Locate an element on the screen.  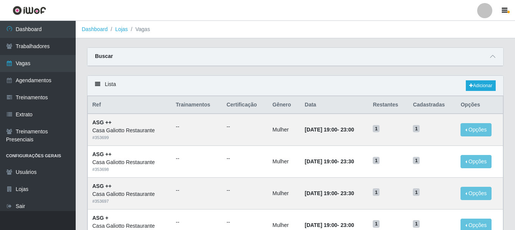
th: Restantes is located at coordinates (388, 105).